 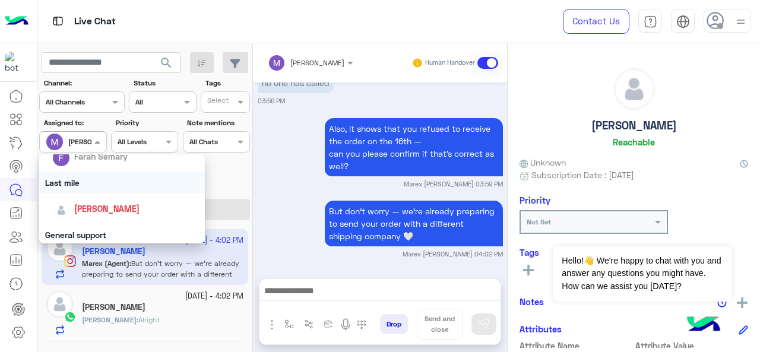 What do you see at coordinates (543, 162) in the screenshot?
I see `span: Unknown` at bounding box center [543, 162].